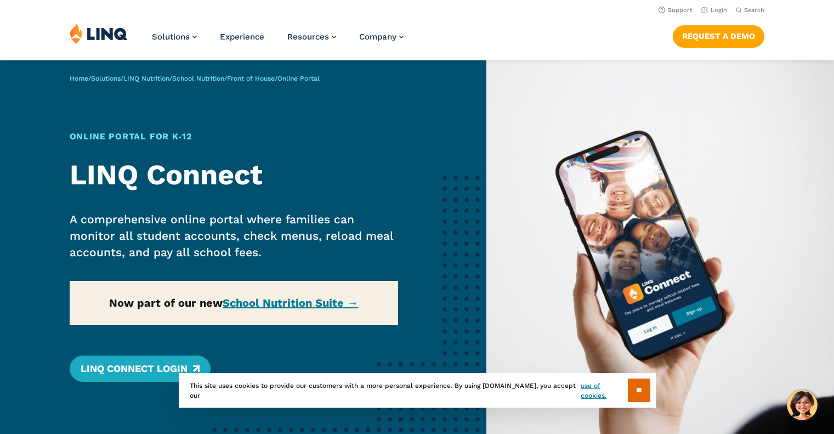  What do you see at coordinates (242, 37) in the screenshot?
I see `span: Experience` at bounding box center [242, 37].